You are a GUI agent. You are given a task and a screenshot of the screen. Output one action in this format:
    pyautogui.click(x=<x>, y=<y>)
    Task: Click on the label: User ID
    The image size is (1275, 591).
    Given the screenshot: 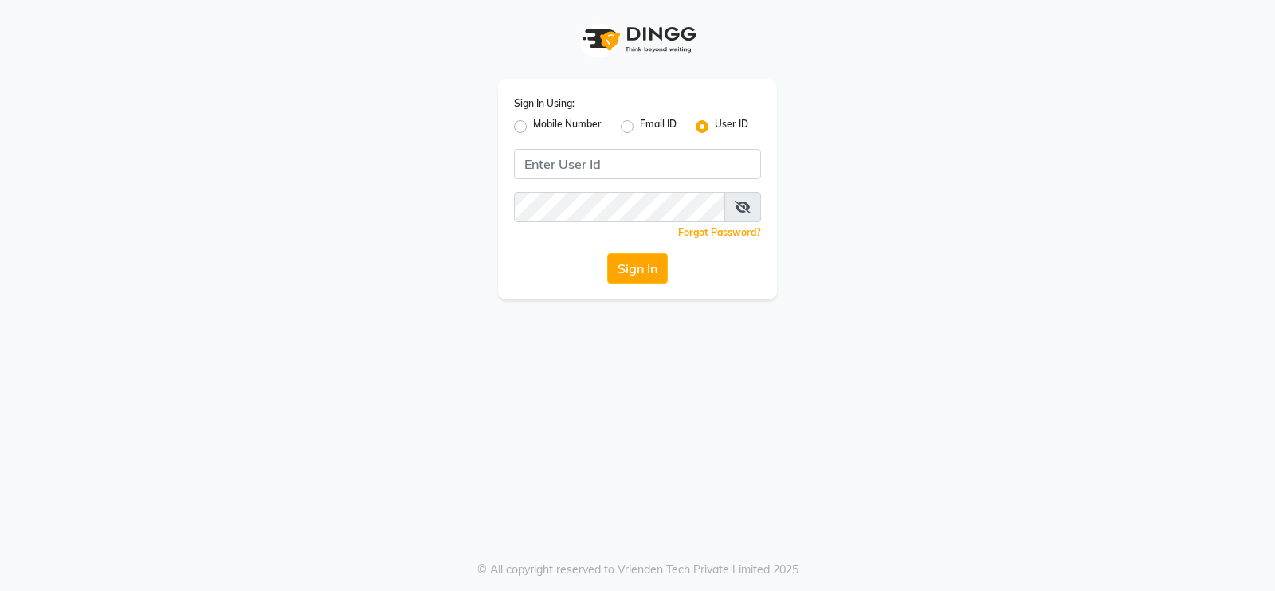 What is the action you would take?
    pyautogui.click(x=731, y=127)
    